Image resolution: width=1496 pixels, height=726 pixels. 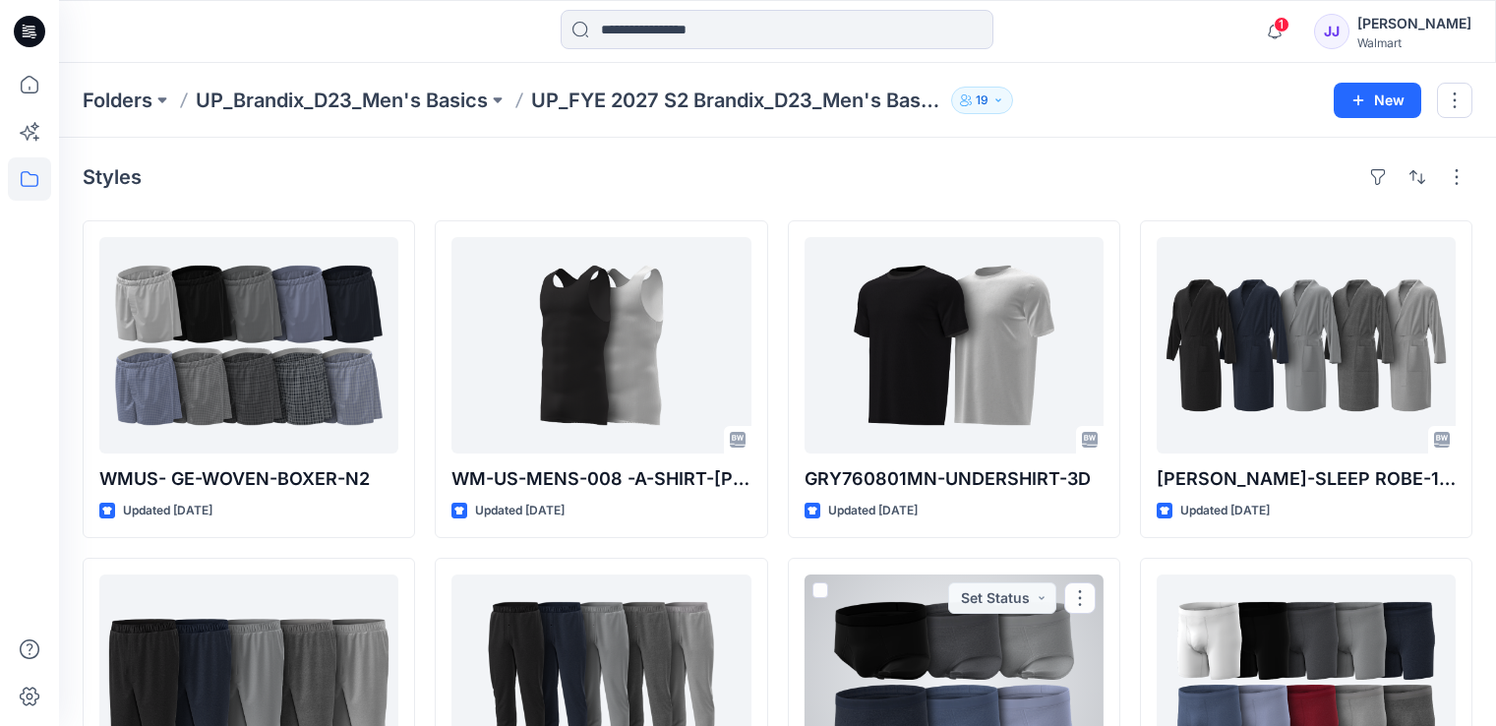 I want to click on p: 19, so click(x=982, y=100).